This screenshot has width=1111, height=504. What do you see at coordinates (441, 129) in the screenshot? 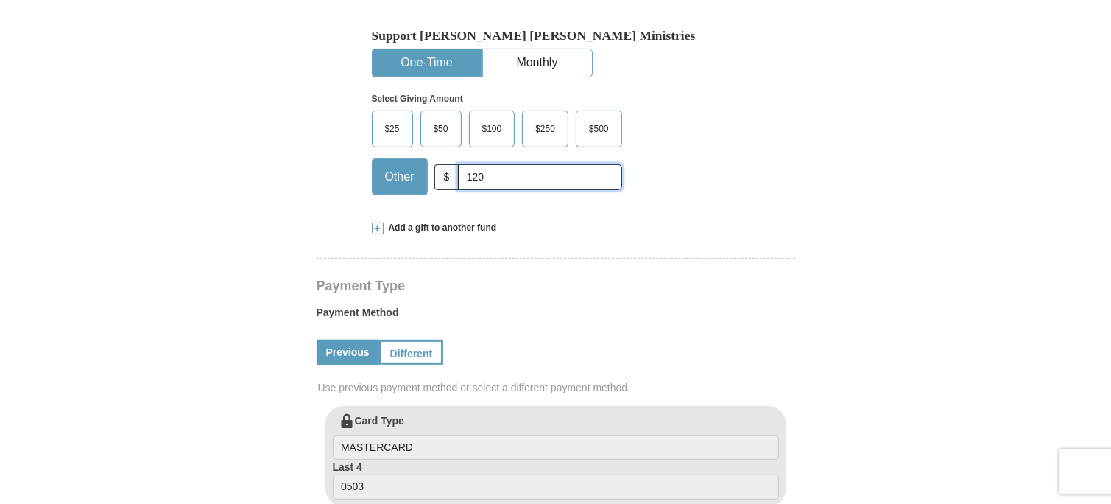
I see `span: $50` at bounding box center [441, 129].